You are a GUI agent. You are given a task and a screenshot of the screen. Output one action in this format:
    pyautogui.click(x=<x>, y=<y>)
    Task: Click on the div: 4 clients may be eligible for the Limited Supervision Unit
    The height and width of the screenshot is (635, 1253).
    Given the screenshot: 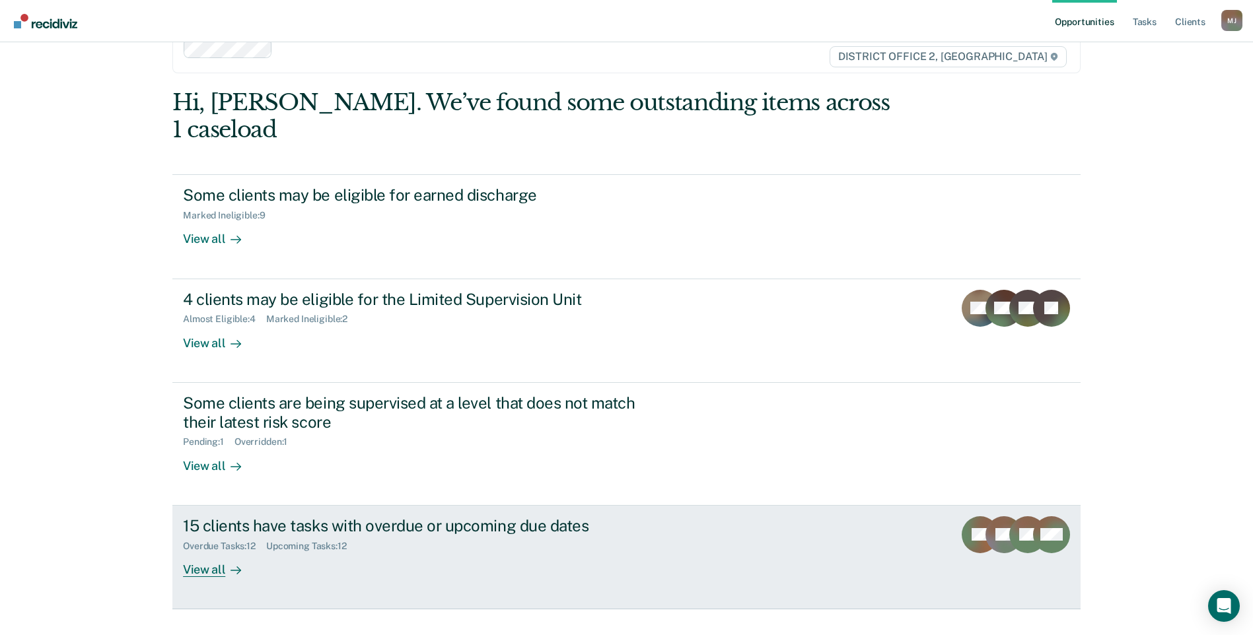 What is the action you would take?
    pyautogui.click(x=415, y=299)
    